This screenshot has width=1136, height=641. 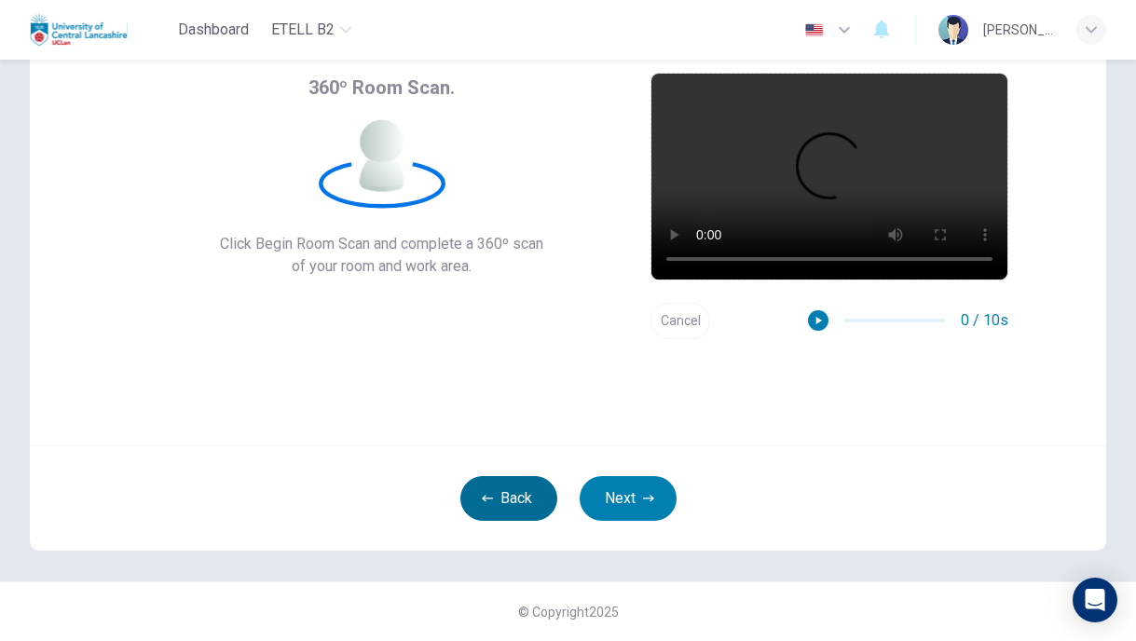 I want to click on button: Dashboard, so click(x=213, y=30).